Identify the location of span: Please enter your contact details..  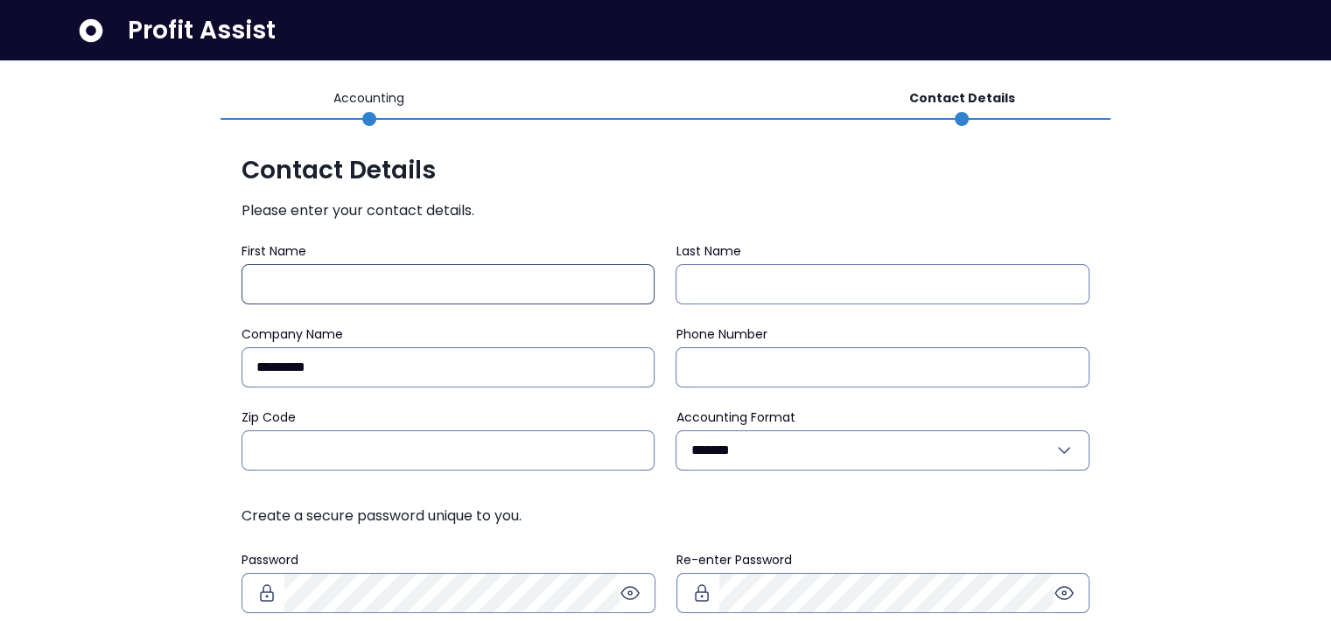
(665, 211).